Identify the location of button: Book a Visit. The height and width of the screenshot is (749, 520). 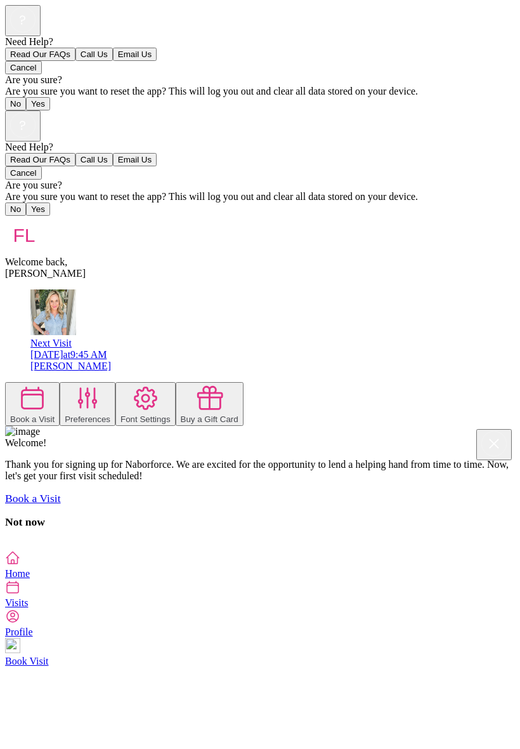
(32, 404).